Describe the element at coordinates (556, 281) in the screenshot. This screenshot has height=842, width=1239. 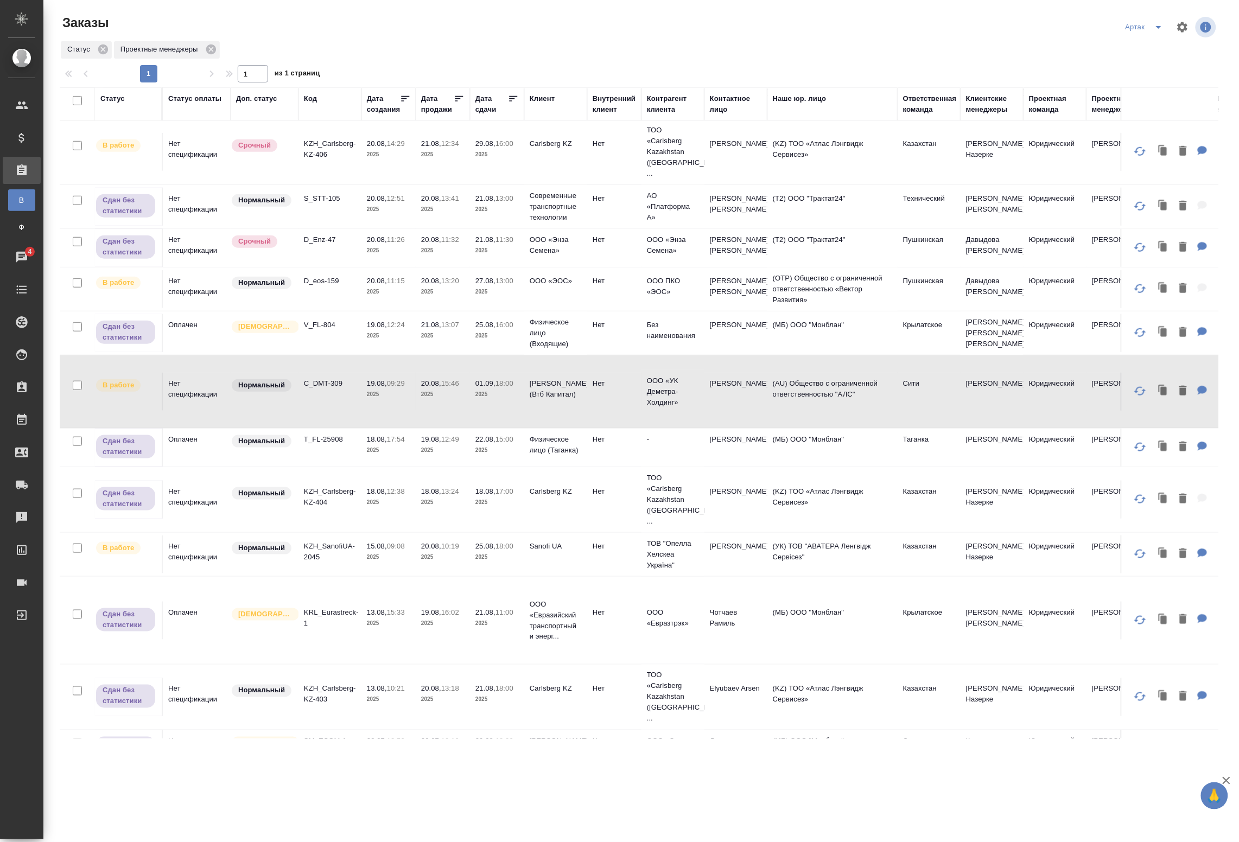
I see `p: ООО «ЭОС»` at that location.